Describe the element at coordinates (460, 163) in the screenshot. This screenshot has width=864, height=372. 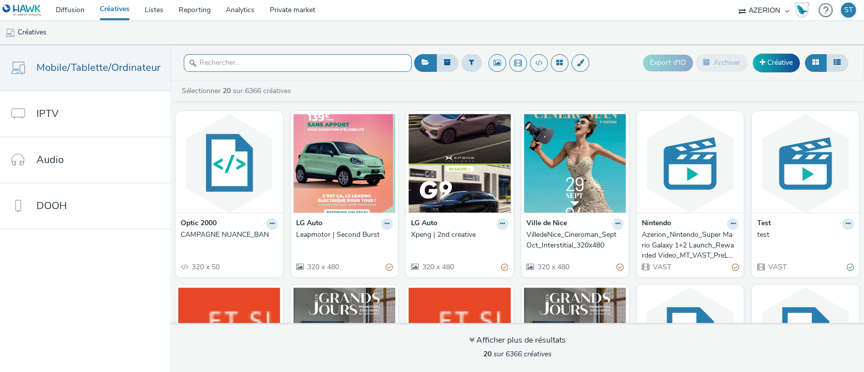
I see `img: Xpeng | 2nd creative visual` at that location.